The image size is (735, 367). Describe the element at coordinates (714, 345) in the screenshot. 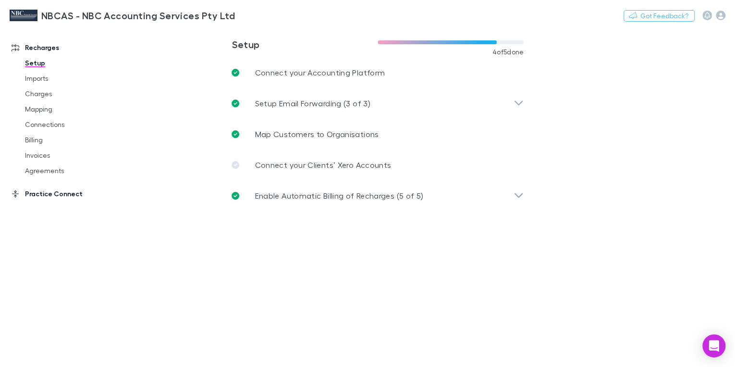

I see `div: Open Intercom Messenger` at that location.